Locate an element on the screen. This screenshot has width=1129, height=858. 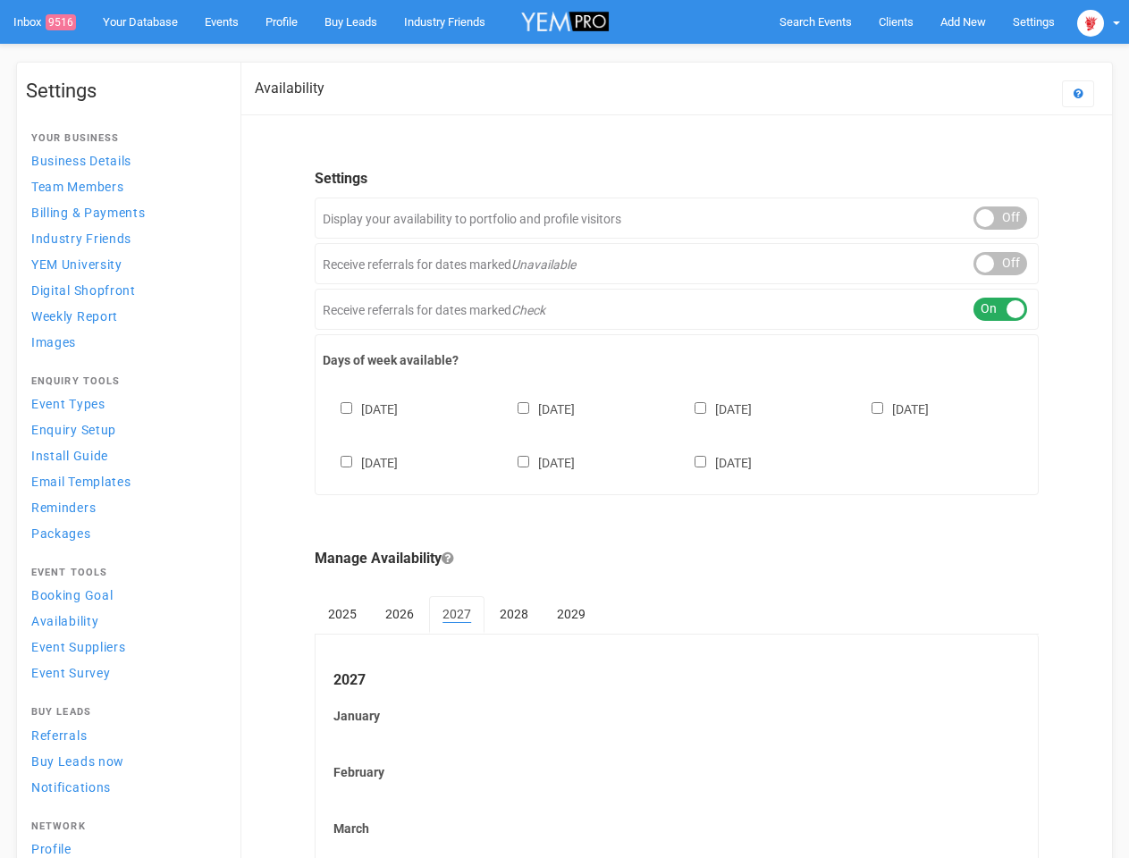
h4: Your Business is located at coordinates (124, 139).